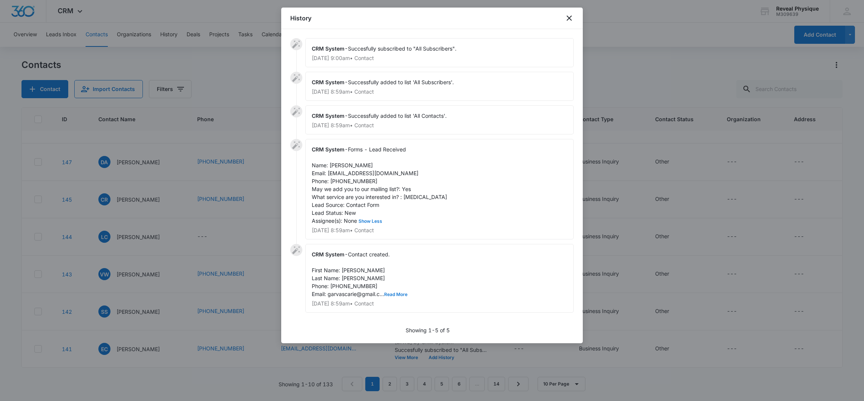  Describe the element at coordinates (401, 82) in the screenshot. I see `span: Successfully added to list 'All Subscribers'.` at that location.